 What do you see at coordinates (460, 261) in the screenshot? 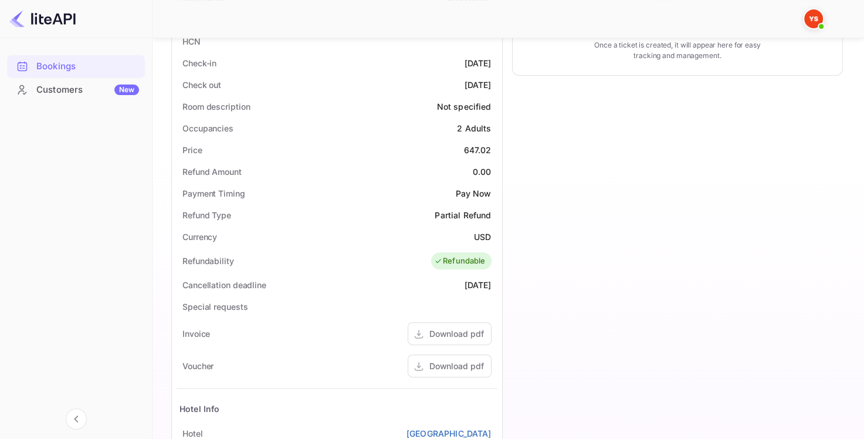
I see `div: Refundable` at bounding box center [460, 261].